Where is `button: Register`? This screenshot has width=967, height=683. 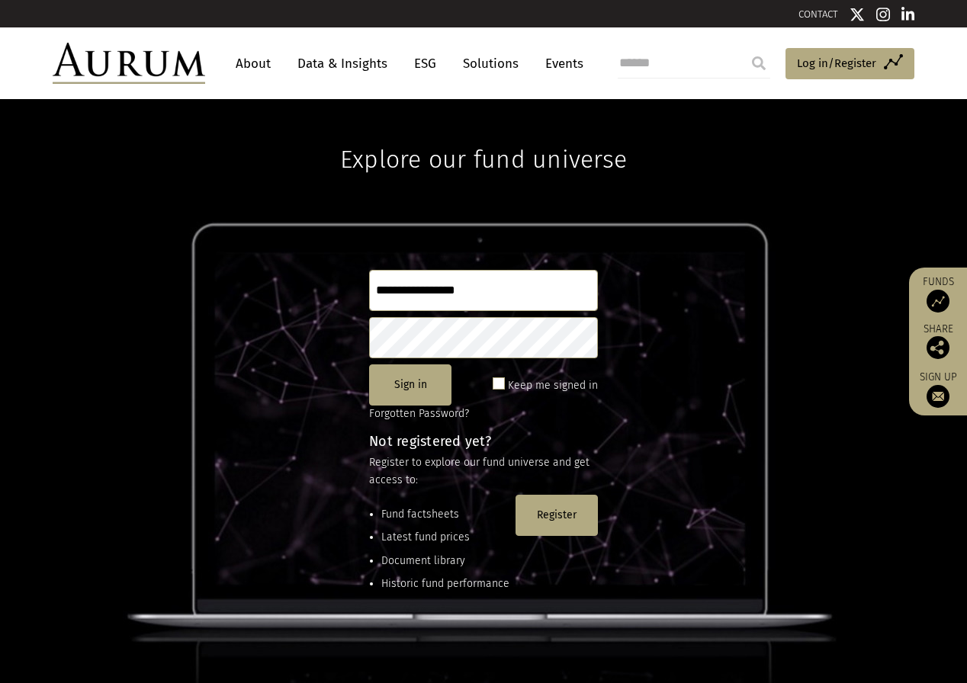 button: Register is located at coordinates (557, 516).